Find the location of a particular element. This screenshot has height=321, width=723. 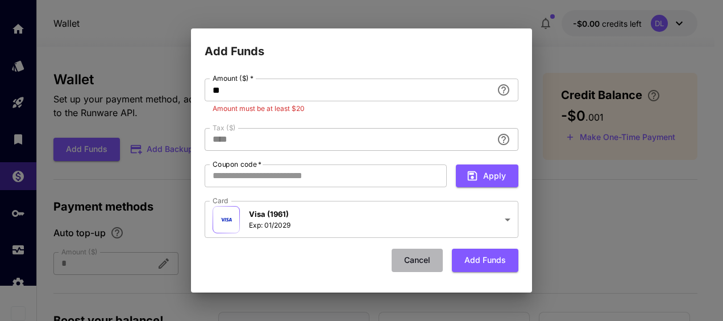

p: Visa (1961) is located at coordinates (269, 214).